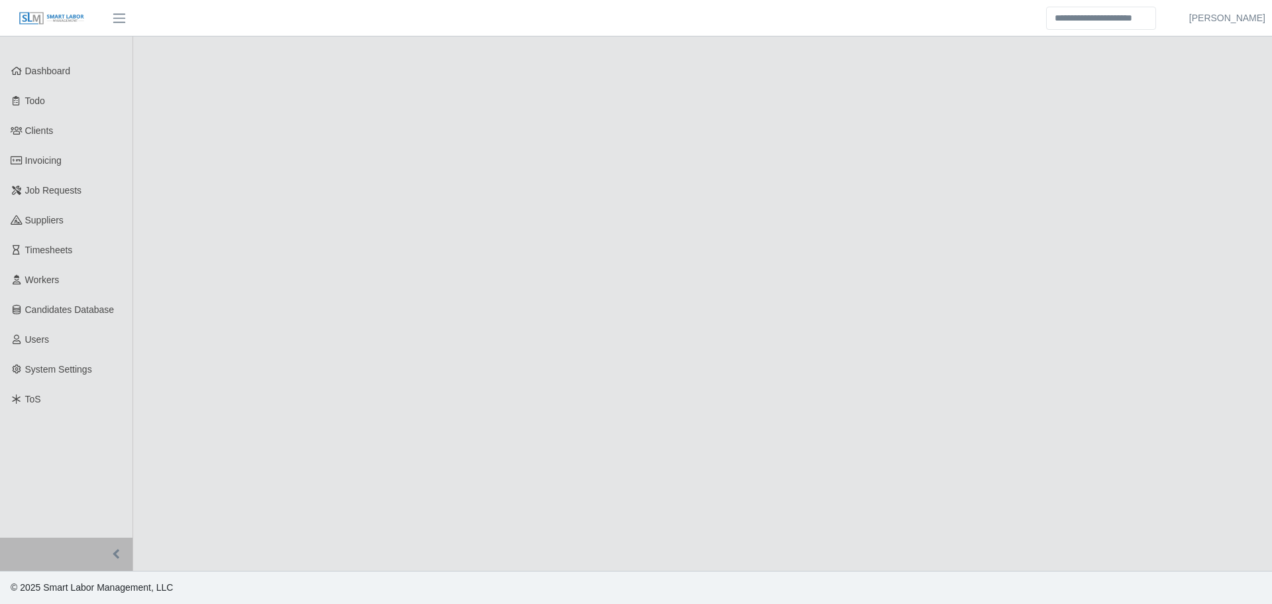 The width and height of the screenshot is (1272, 604). I want to click on span: Suppliers, so click(44, 220).